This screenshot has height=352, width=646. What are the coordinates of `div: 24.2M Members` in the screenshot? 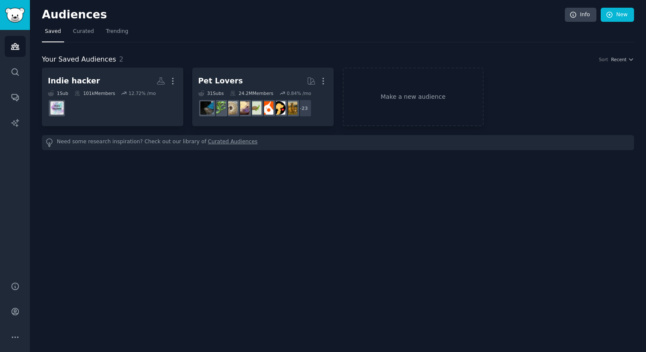 It's located at (252, 93).